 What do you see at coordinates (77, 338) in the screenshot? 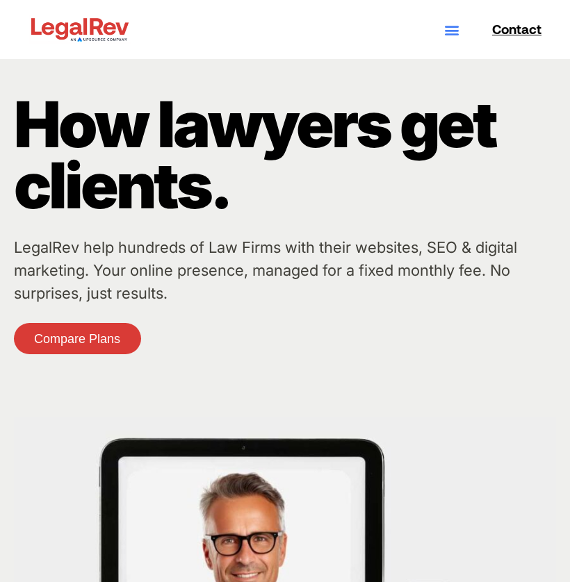
I see `a: Compare Plans` at bounding box center [77, 338].